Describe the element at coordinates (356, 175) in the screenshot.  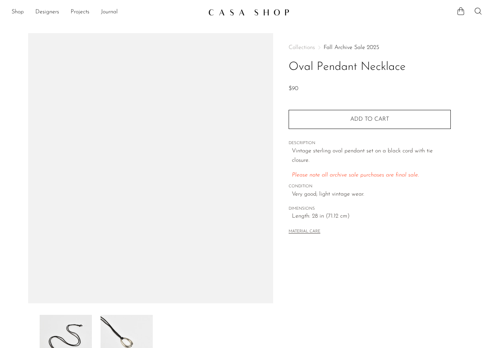
I see `span: Please note all archive sale purchases are final sale.` at that location.